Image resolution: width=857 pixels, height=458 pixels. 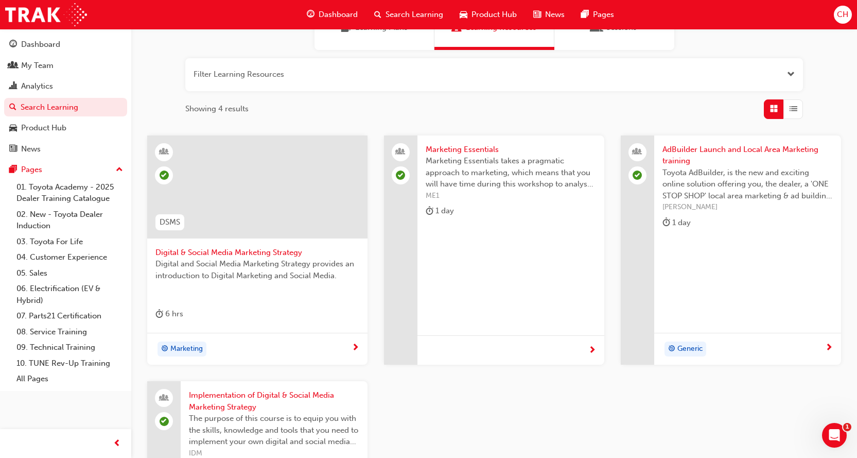 I want to click on a: Dashboard, so click(x=65, y=44).